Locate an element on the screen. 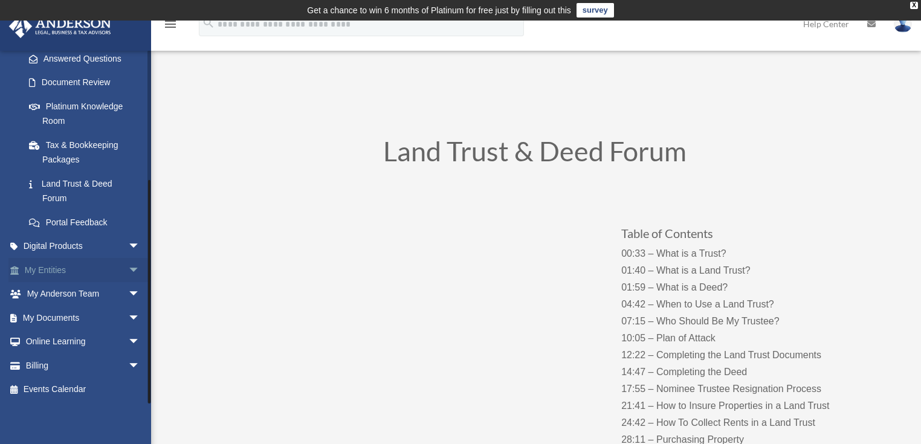  a: Portal Feedback is located at coordinates (88, 222).